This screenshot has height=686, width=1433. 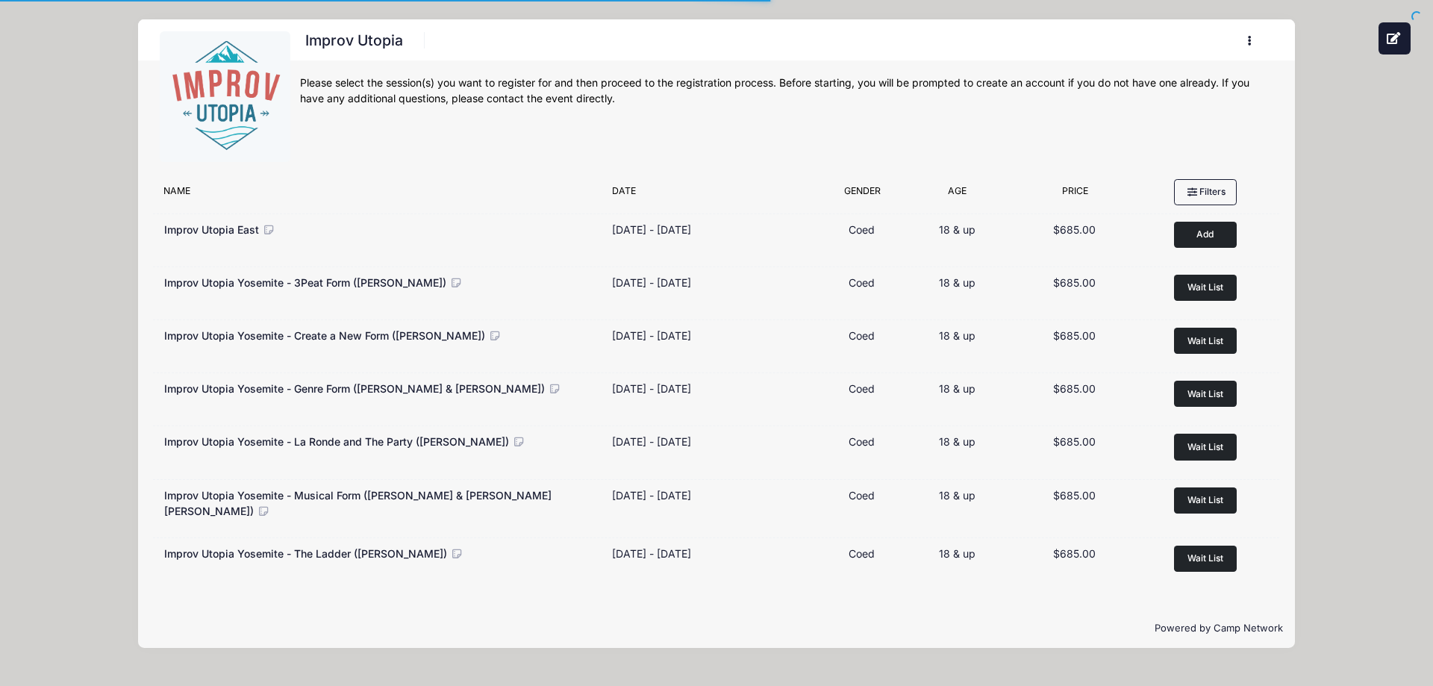 I want to click on img: logo, so click(x=225, y=97).